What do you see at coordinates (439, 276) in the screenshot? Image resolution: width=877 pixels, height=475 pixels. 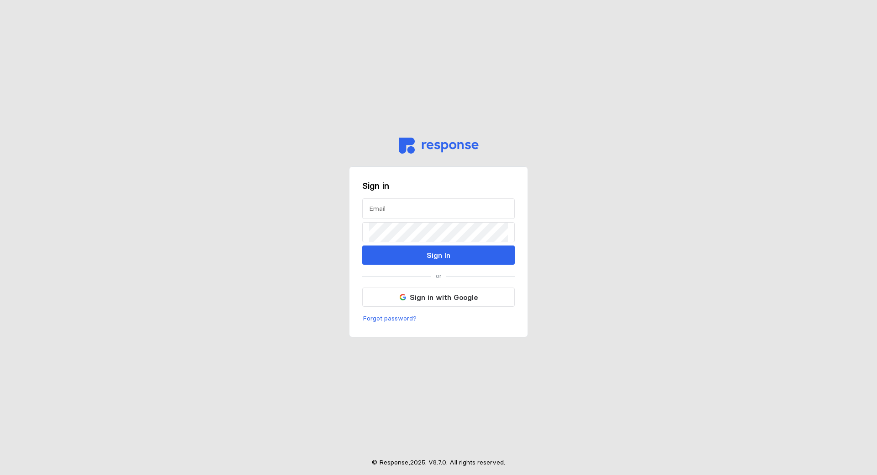 I see `p: or` at bounding box center [439, 276].